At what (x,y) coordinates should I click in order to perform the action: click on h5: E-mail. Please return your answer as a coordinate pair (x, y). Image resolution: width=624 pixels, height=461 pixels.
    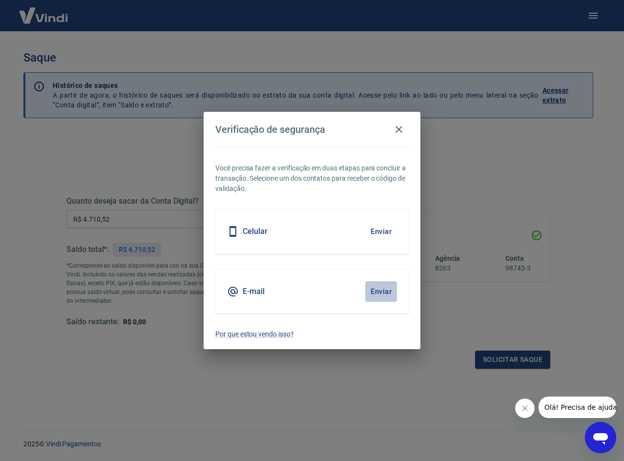
    Looking at the image, I should click on (254, 292).